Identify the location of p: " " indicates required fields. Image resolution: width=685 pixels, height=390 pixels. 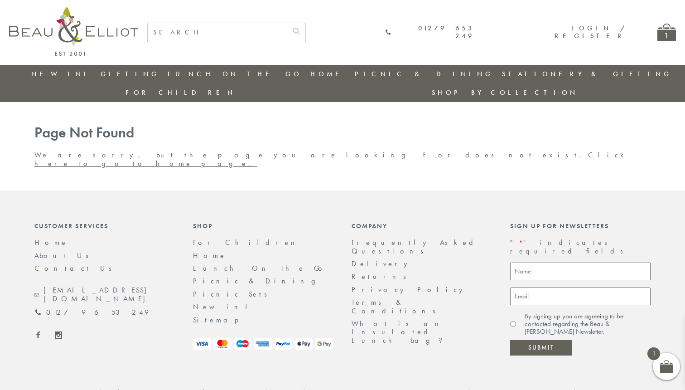
(581, 247).